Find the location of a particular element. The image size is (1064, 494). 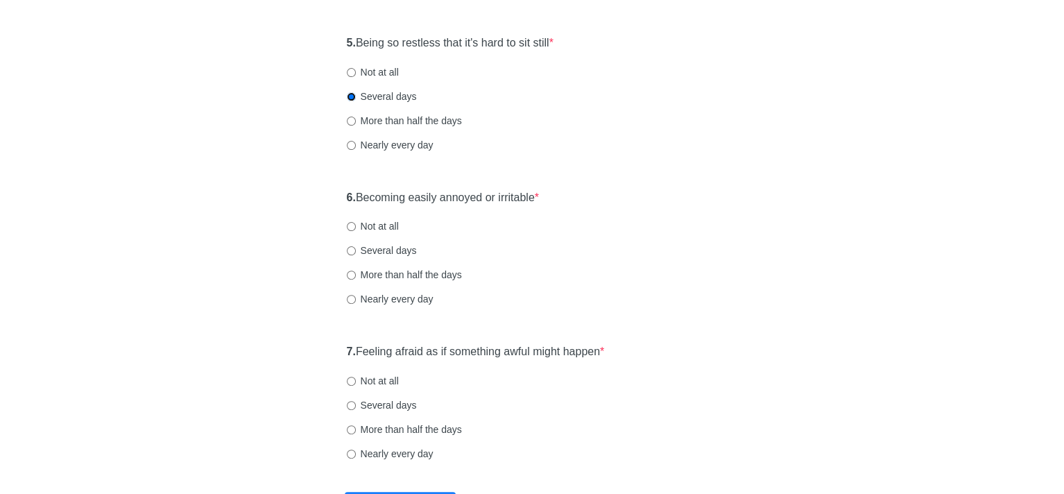

strong: 7. is located at coordinates (351, 351).